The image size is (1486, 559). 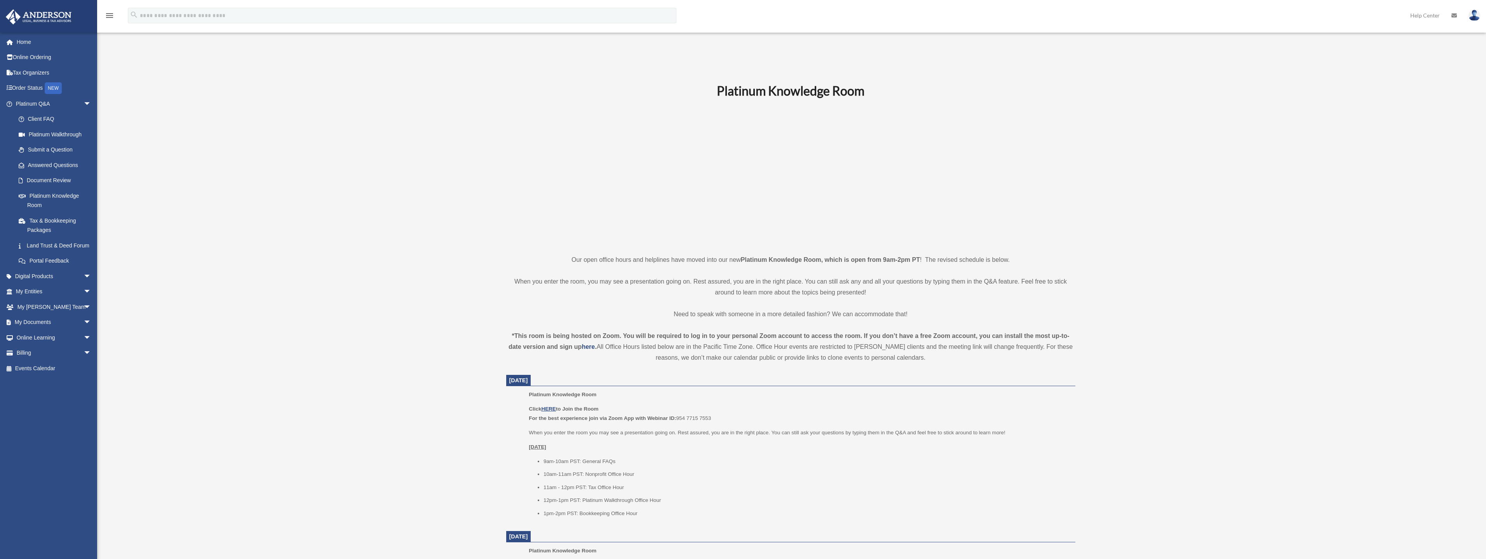 I want to click on a: Digital Productsarrow_drop_down, so click(x=54, y=276).